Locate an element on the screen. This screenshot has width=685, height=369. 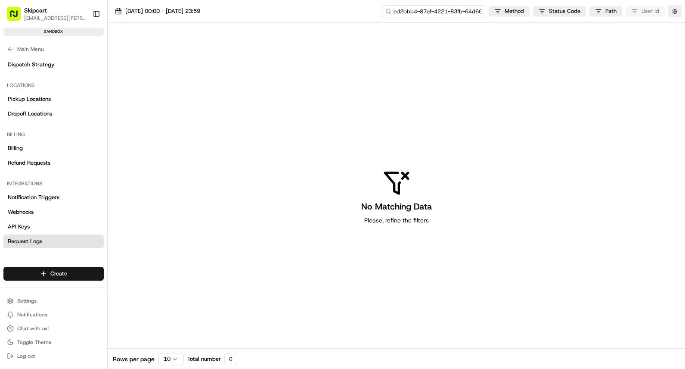
span: Log out is located at coordinates (26, 356).